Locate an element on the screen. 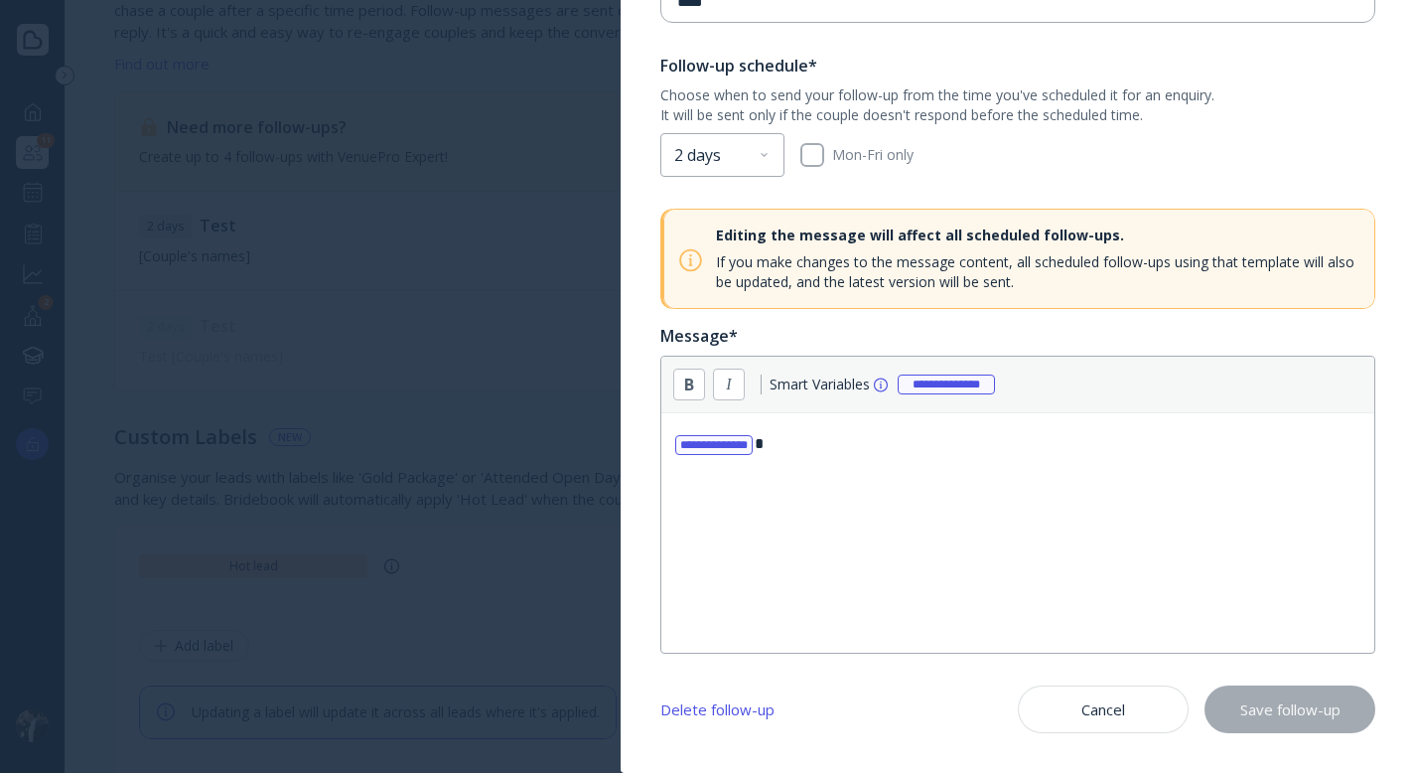 The width and height of the screenshot is (1415, 773). div: Follow-up schedule * is located at coordinates (1018, 66).